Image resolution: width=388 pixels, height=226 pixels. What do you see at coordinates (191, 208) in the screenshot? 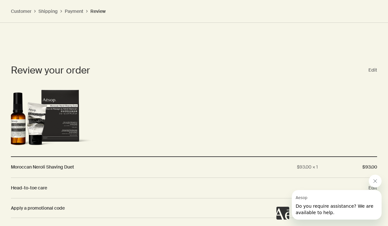
I see `div: Apply a promotional code` at bounding box center [191, 208].